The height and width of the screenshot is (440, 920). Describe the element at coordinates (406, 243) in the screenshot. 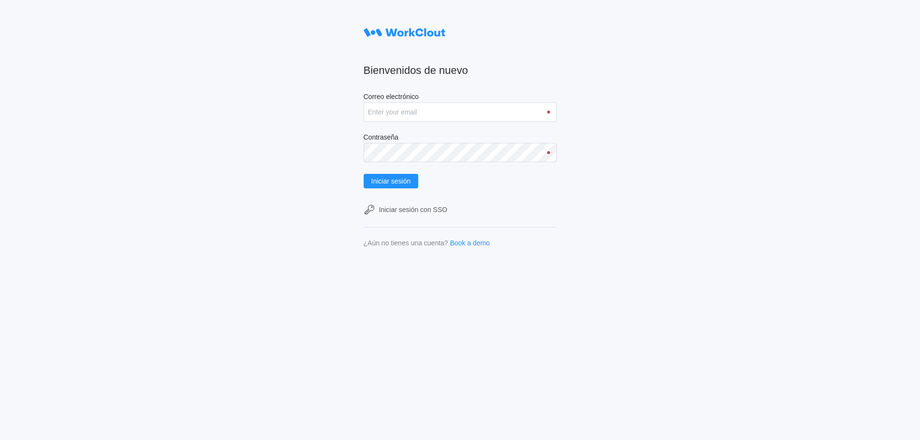

I see `div: ¿Aún no tienes una cuenta?` at that location.